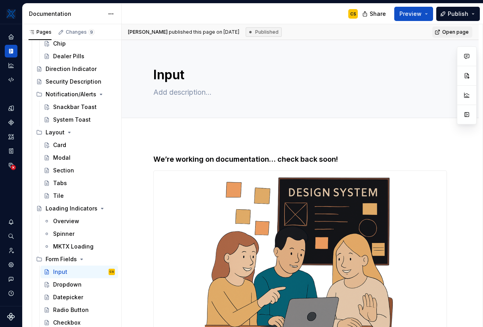  Describe the element at coordinates (11, 265) in the screenshot. I see `div: Settings` at that location.